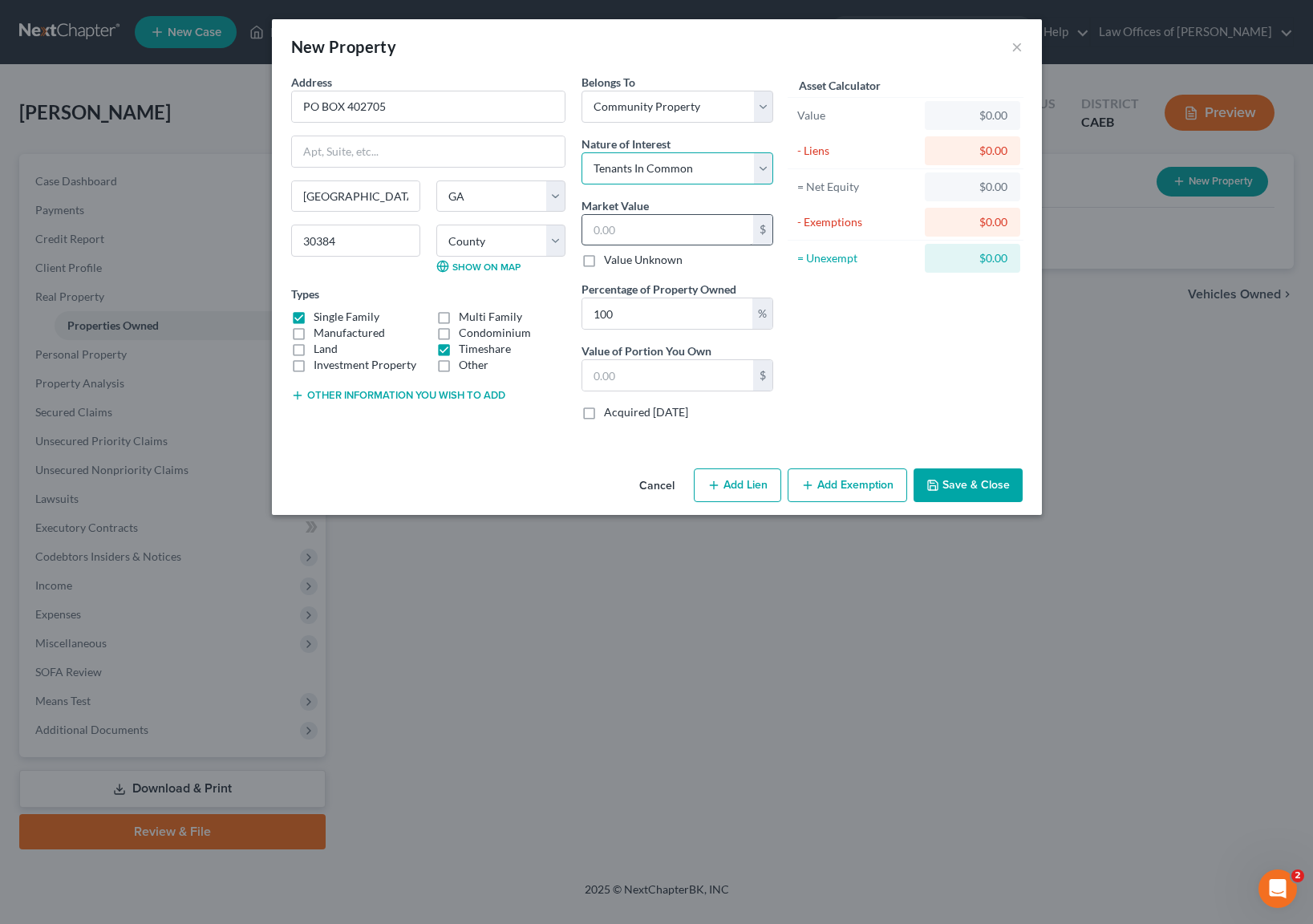 This screenshot has width=1313, height=924. I want to click on span: 2, so click(1298, 876).